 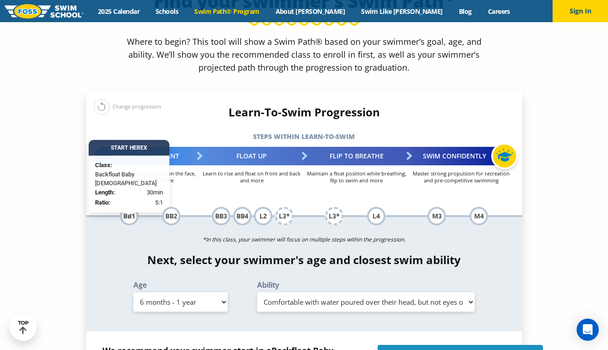 What do you see at coordinates (145, 148) in the screenshot?
I see `span: X` at bounding box center [145, 148].